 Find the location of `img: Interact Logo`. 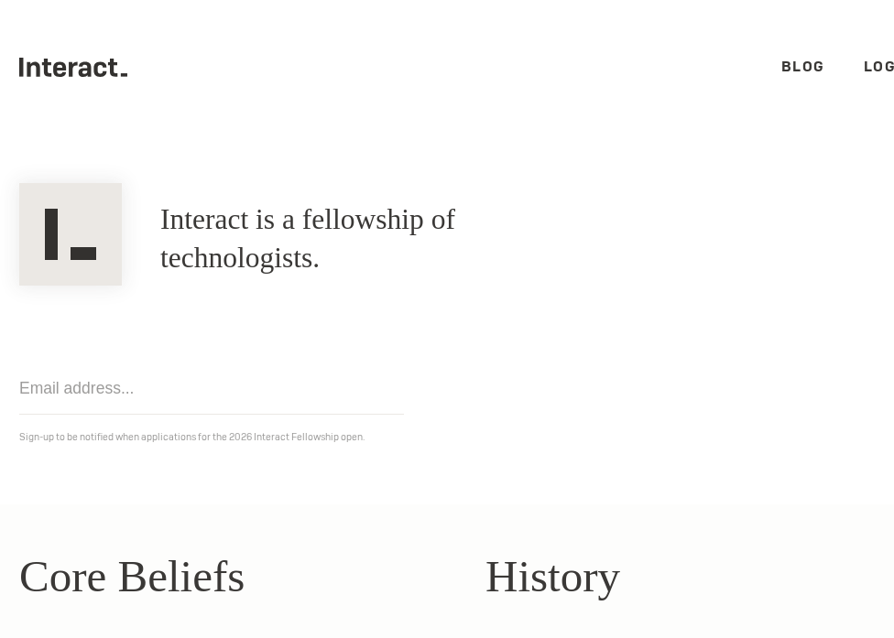

img: Interact Logo is located at coordinates (71, 234).